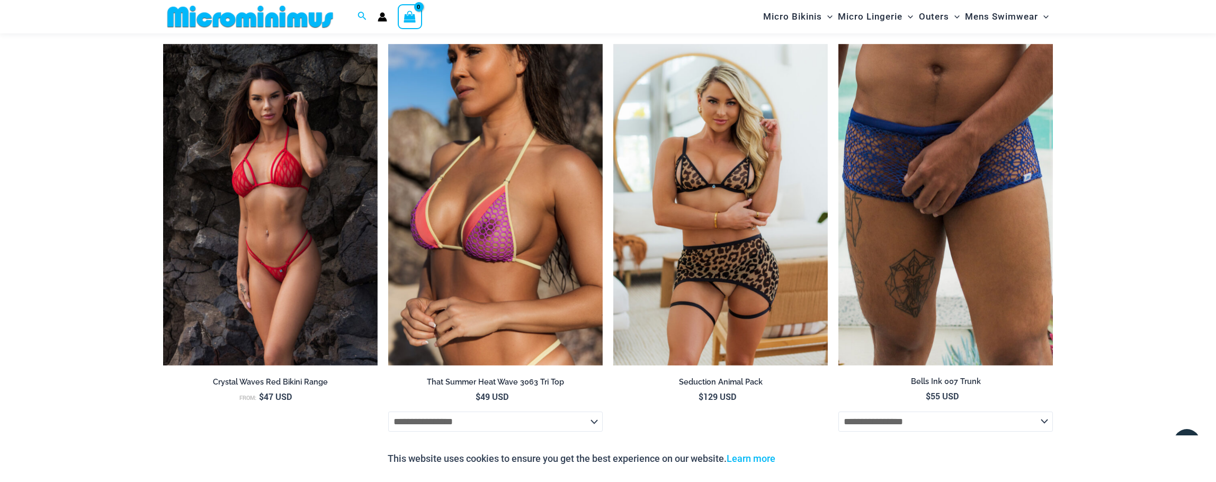 Image resolution: width=1216 pixels, height=482 pixels. What do you see at coordinates (582, 459) in the screenshot?
I see `p: This website uses cookies to ensure you get the best experience on our website.` at bounding box center [582, 459].